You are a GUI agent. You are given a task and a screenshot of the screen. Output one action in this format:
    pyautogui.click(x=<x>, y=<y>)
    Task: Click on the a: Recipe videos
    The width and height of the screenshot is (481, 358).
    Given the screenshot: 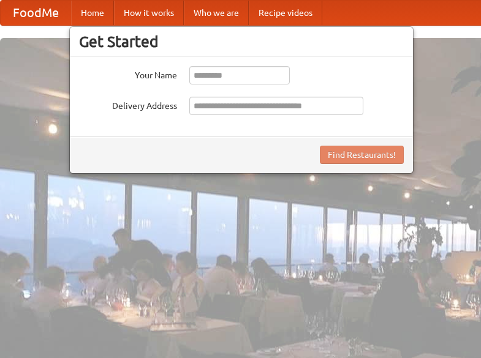 What is the action you would take?
    pyautogui.click(x=286, y=13)
    